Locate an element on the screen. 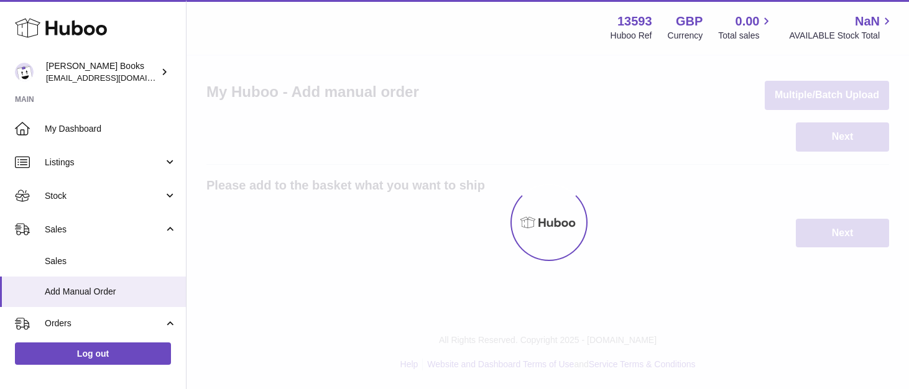  span: Add Manual Order is located at coordinates (111, 292).